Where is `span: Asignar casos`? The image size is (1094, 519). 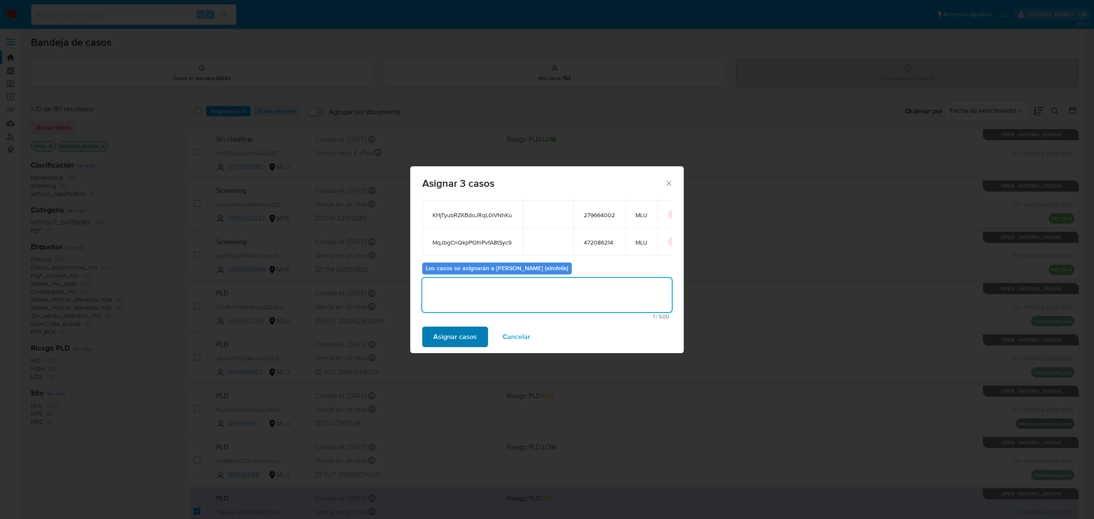
span: Asignar casos is located at coordinates (455, 337).